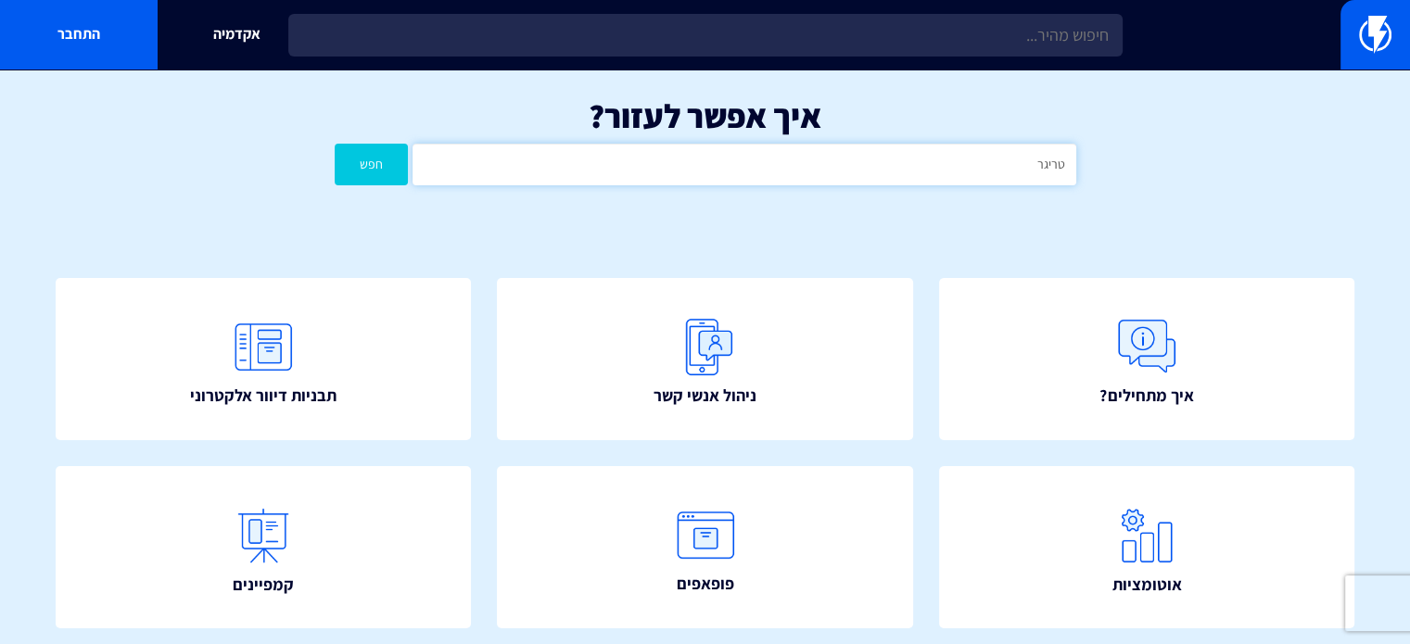  Describe the element at coordinates (704, 396) in the screenshot. I see `span: ניהול אנשי קשר` at that location.